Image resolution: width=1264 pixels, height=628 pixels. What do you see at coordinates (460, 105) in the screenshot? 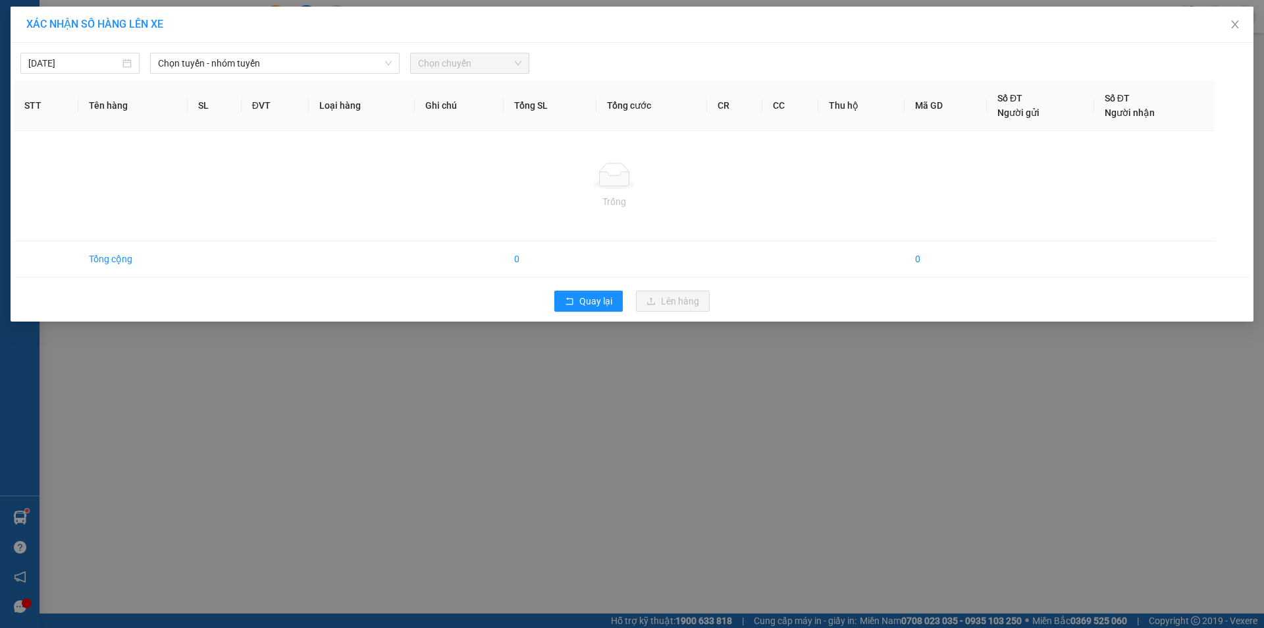
I see `th: Ghi chú` at bounding box center [460, 105].